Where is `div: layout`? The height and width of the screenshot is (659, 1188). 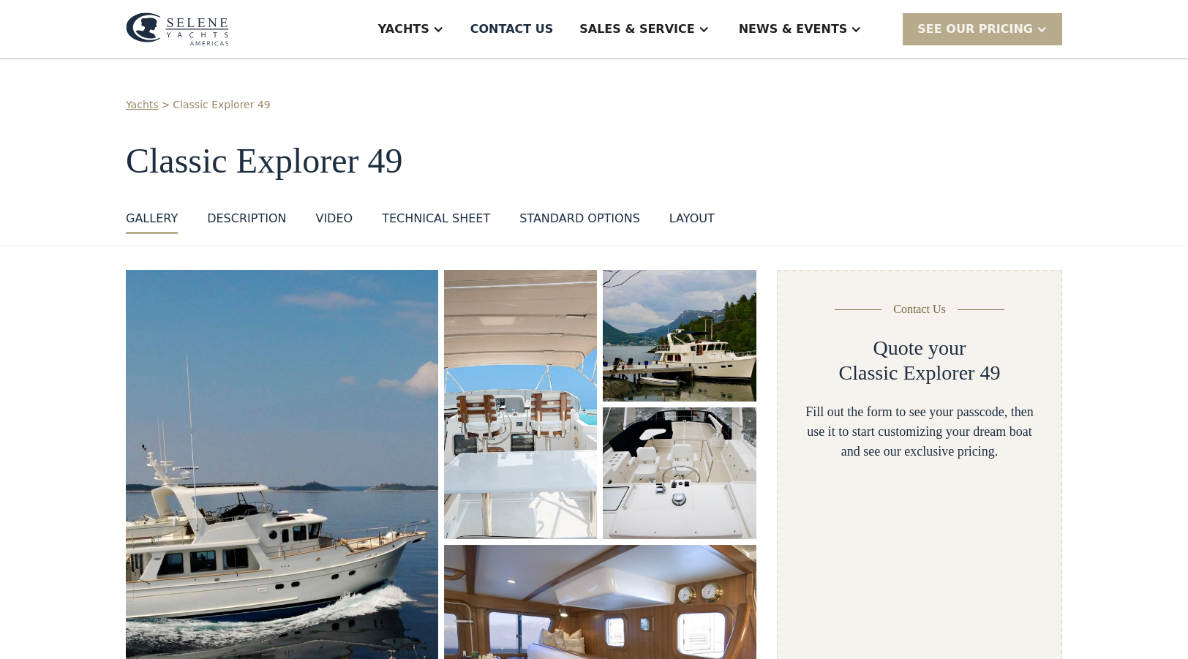
div: layout is located at coordinates (692, 219).